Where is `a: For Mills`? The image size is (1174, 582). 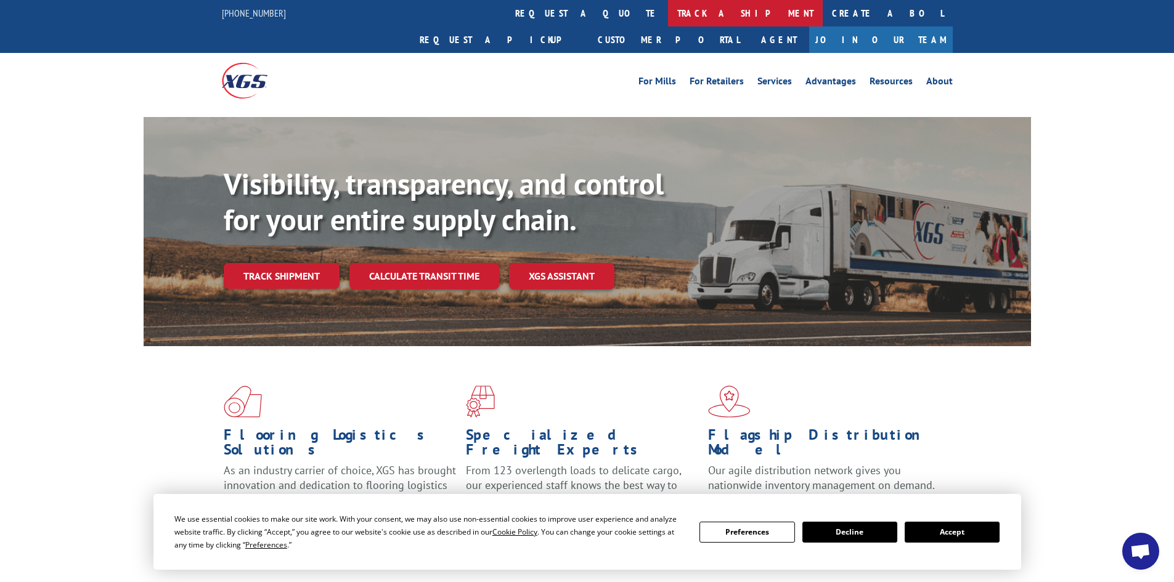
a: For Mills is located at coordinates (657, 83).